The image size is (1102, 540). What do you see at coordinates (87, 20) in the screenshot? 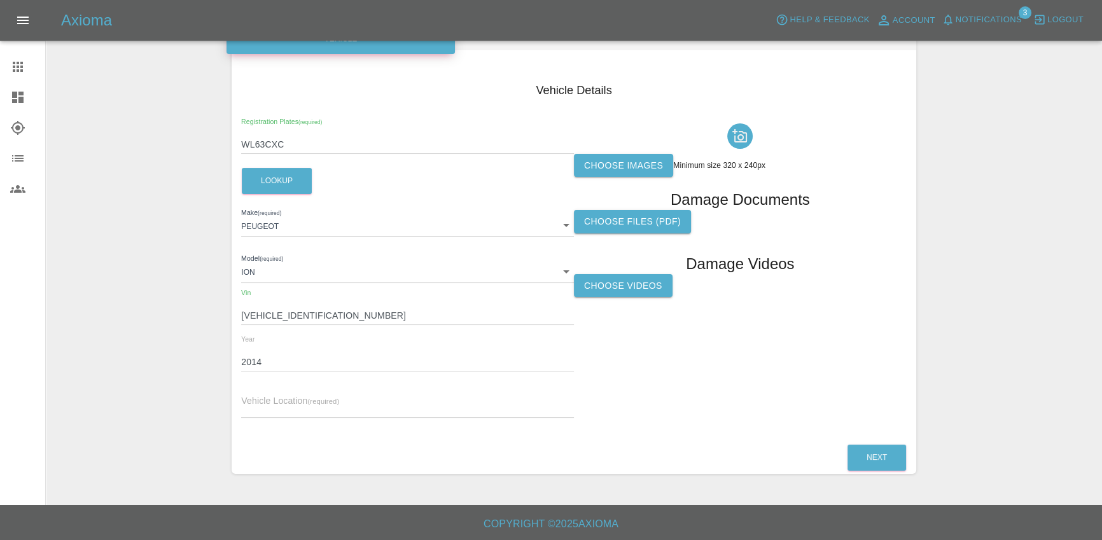
I see `h5: Axioma` at bounding box center [87, 20].